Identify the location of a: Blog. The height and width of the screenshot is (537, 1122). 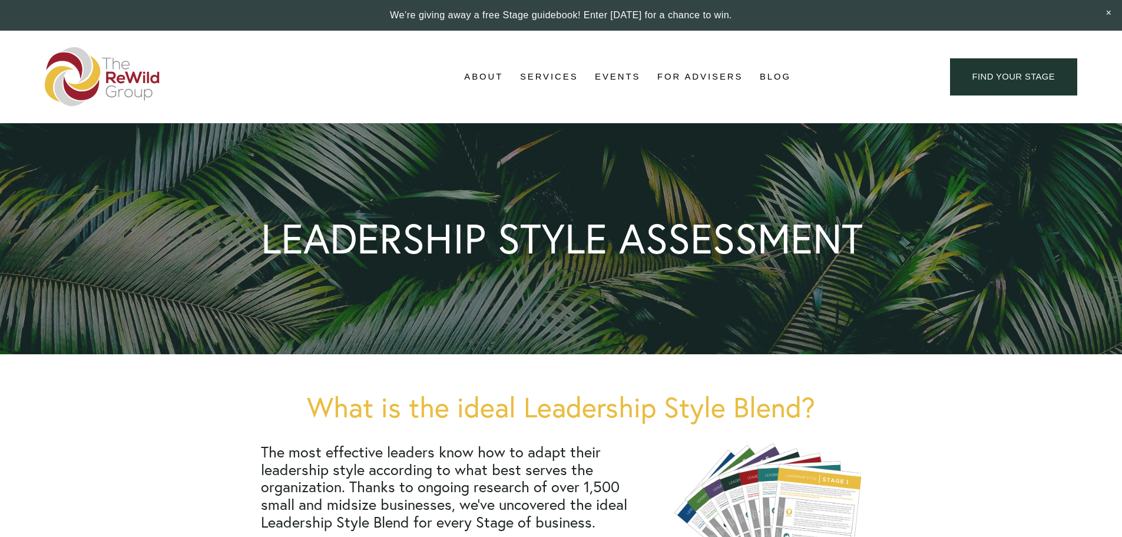
(775, 77).